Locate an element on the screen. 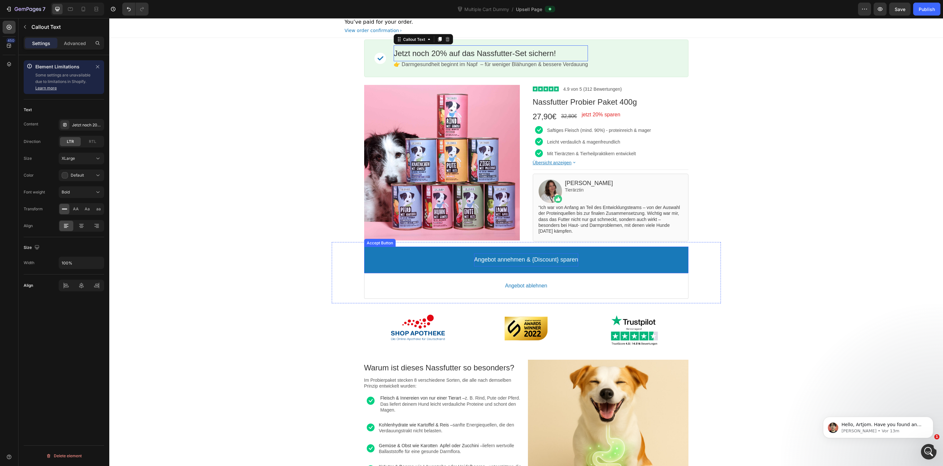  p: Warum ist dieses Nassfutter so besonders? is located at coordinates (335, 350).